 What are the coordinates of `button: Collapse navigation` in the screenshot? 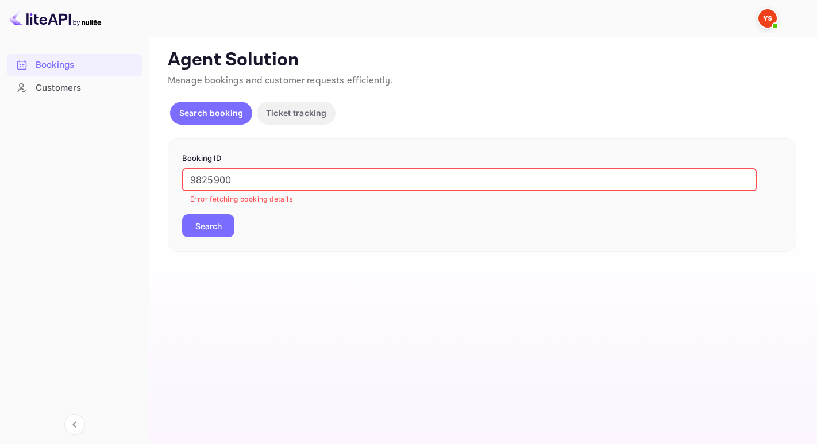 It's located at (75, 425).